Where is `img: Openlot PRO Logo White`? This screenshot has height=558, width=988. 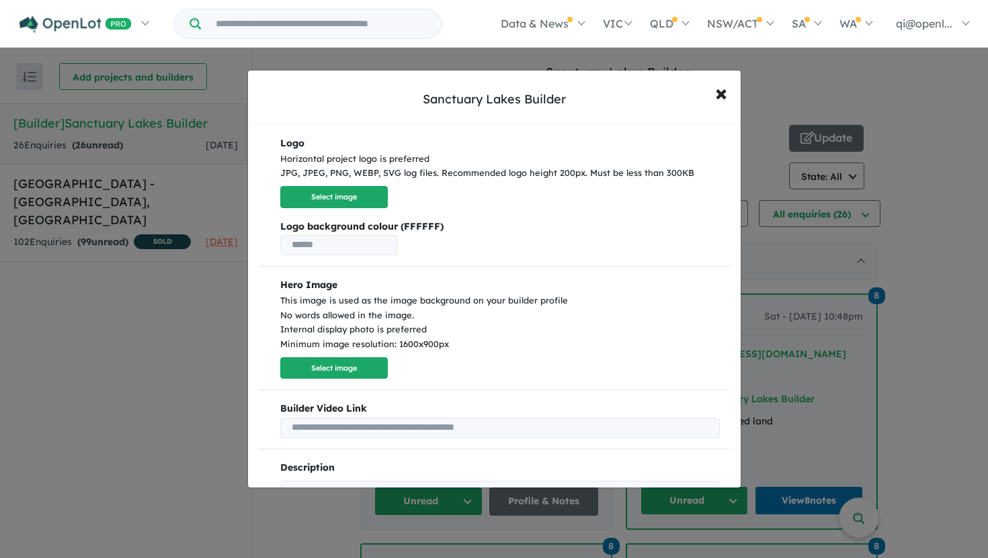
img: Openlot PRO Logo White is located at coordinates (75, 24).